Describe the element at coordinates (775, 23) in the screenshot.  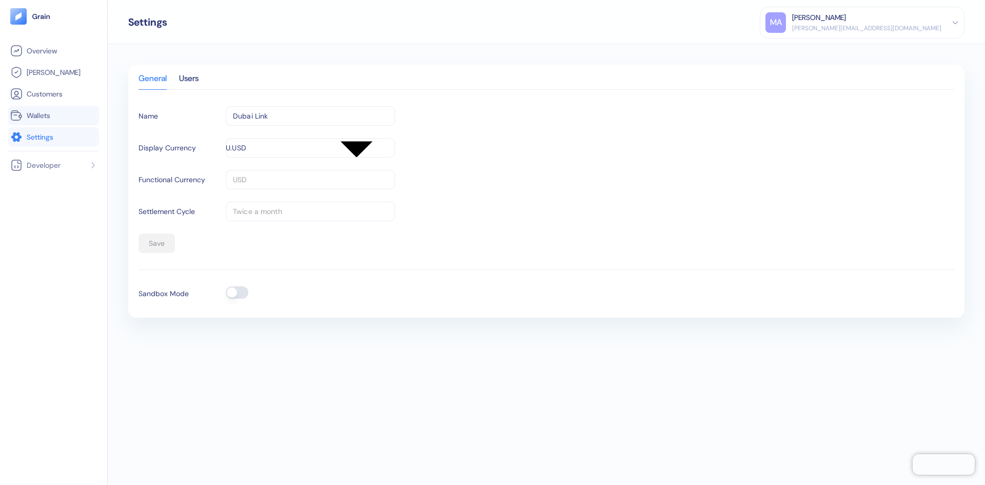
I see `div: MA` at that location.